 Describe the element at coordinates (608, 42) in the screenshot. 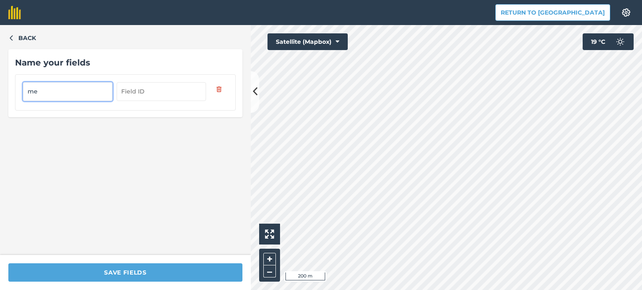

I see `button: 19 °C` at that location.